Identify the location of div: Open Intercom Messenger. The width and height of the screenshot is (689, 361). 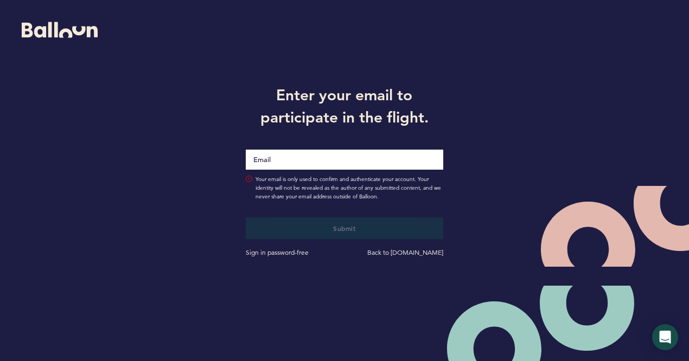
(665, 338).